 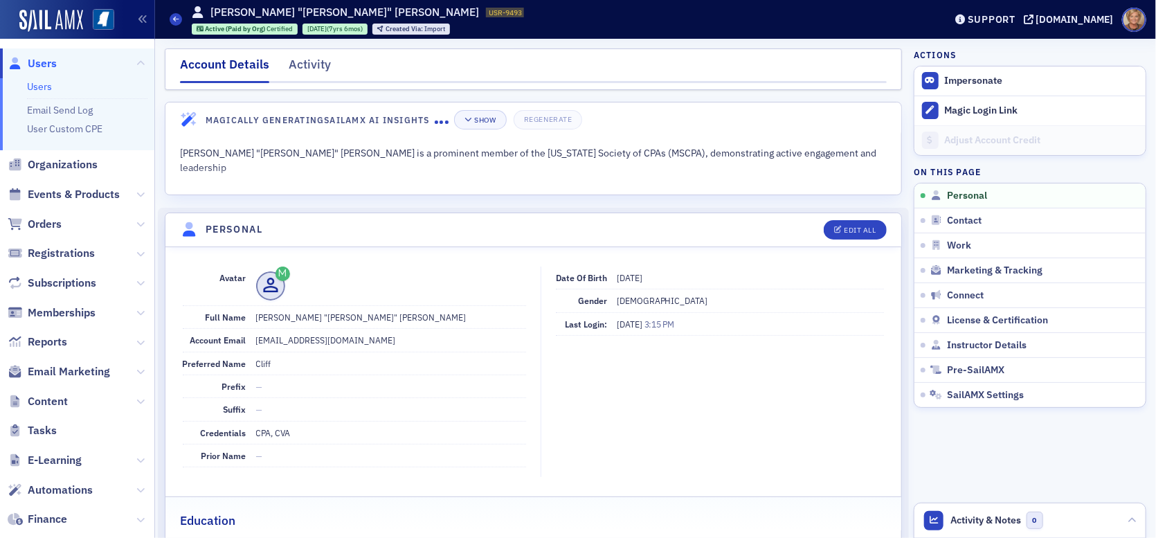 I want to click on a: User Custom CPE, so click(x=64, y=129).